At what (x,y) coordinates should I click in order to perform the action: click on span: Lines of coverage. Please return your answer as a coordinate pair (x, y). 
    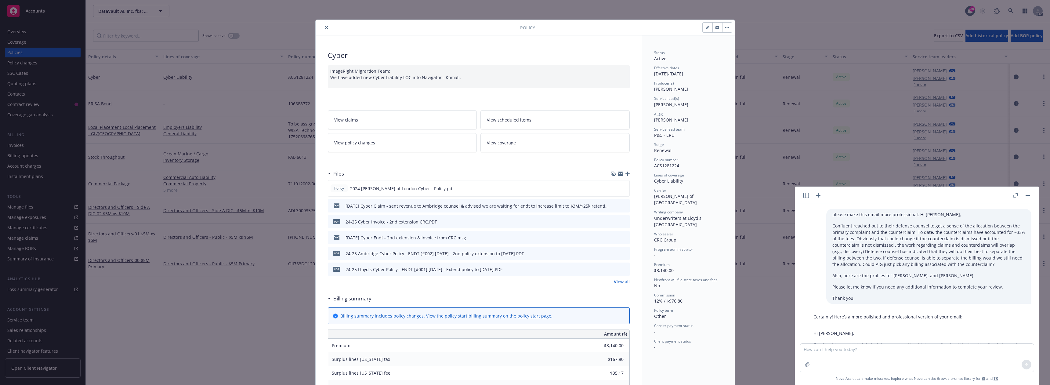
    Looking at the image, I should click on (669, 175).